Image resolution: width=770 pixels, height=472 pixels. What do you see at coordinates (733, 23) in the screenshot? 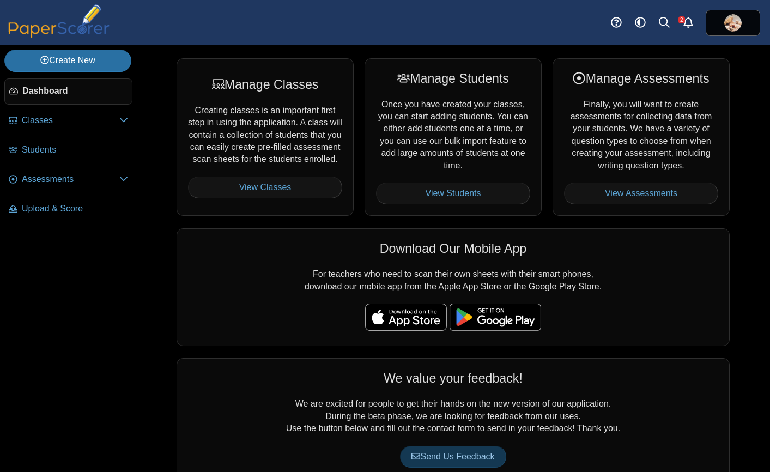
I see `a: ps.oLgnKPhjOwC9RkPp` at bounding box center [733, 23].